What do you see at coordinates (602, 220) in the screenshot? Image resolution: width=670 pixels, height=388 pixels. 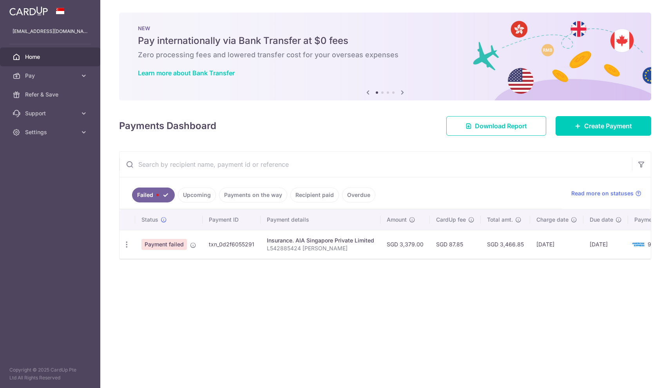 I see `span: Due date` at bounding box center [602, 220].